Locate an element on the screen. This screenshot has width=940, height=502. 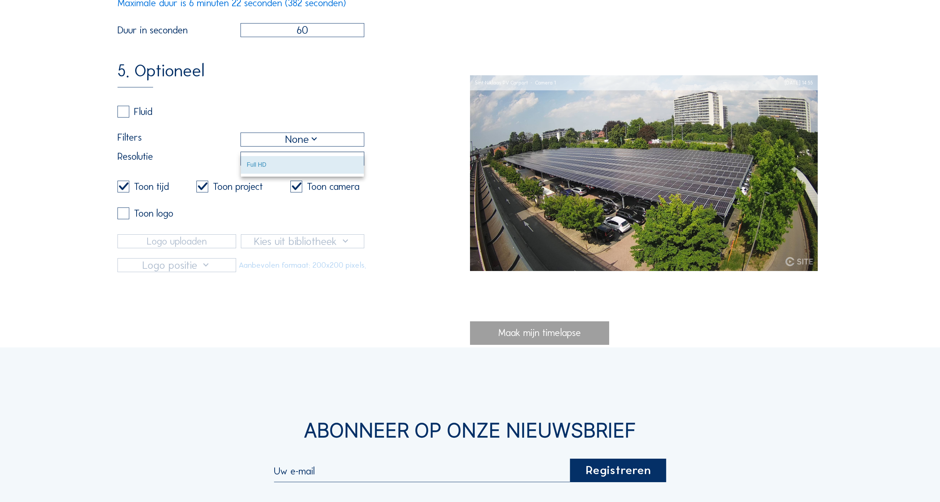
img: Image is located at coordinates (643, 173).